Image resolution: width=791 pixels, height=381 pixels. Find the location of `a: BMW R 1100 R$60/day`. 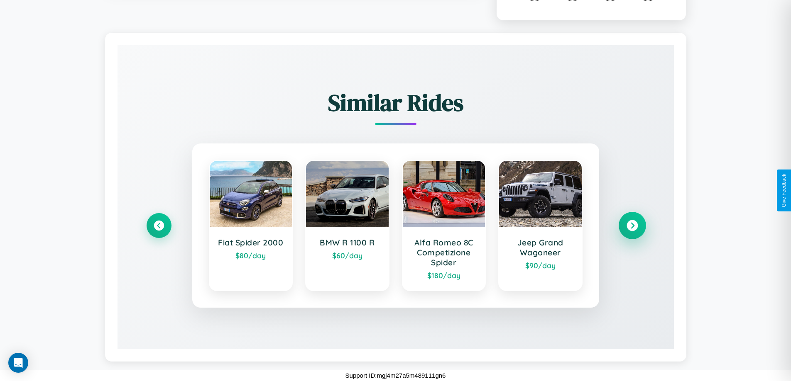

a: BMW R 1100 R$60/day is located at coordinates (347, 226).